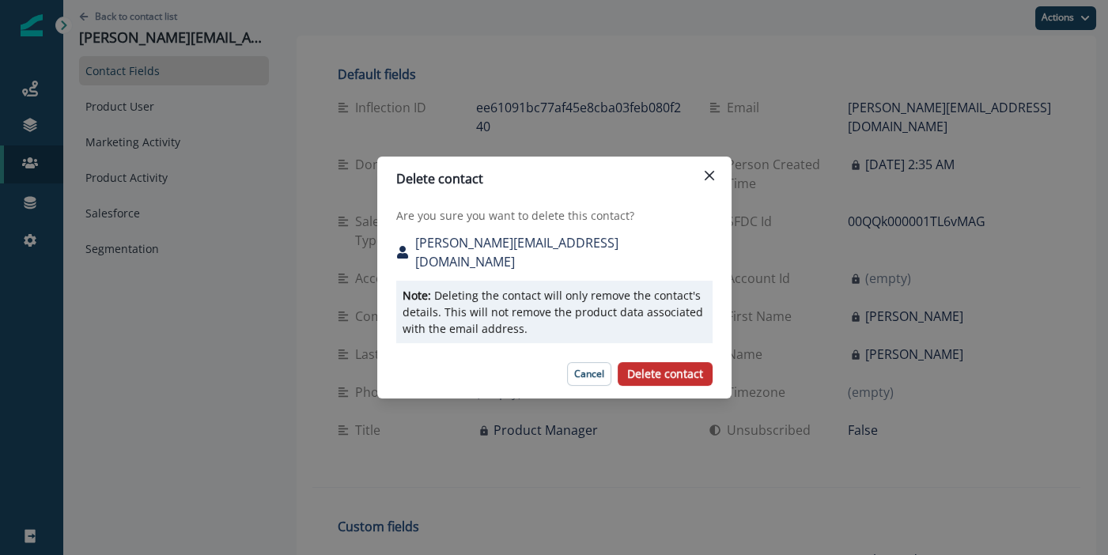  I want to click on span: Deleting the contact will only remove the contact's details. This will not remove the product dat..., so click(553, 312).